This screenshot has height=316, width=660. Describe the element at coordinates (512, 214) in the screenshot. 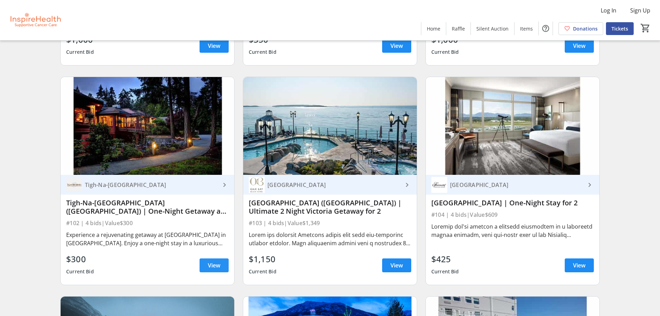

I see `div: #104 | 4 bids | Value $609` at that location.